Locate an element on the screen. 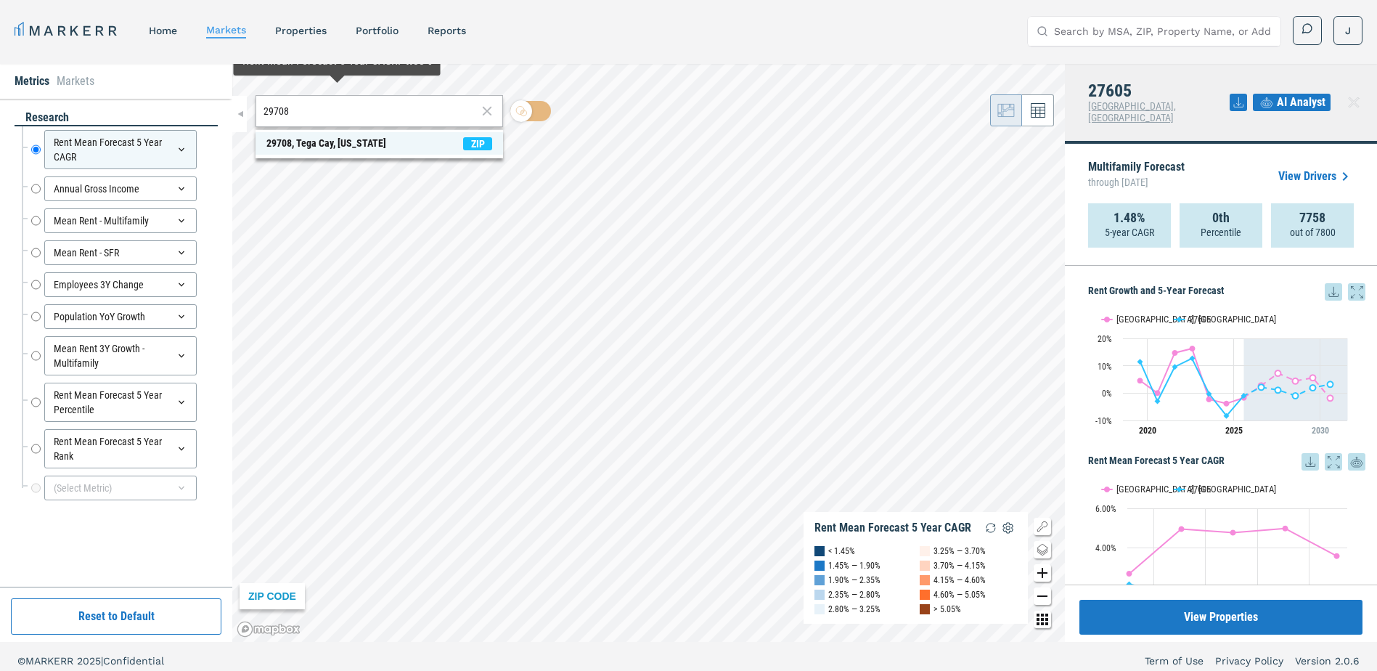 Image resolution: width=1377 pixels, height=671 pixels. div: Mean Rent 3Y Growth - Multifamily is located at coordinates (121, 356).